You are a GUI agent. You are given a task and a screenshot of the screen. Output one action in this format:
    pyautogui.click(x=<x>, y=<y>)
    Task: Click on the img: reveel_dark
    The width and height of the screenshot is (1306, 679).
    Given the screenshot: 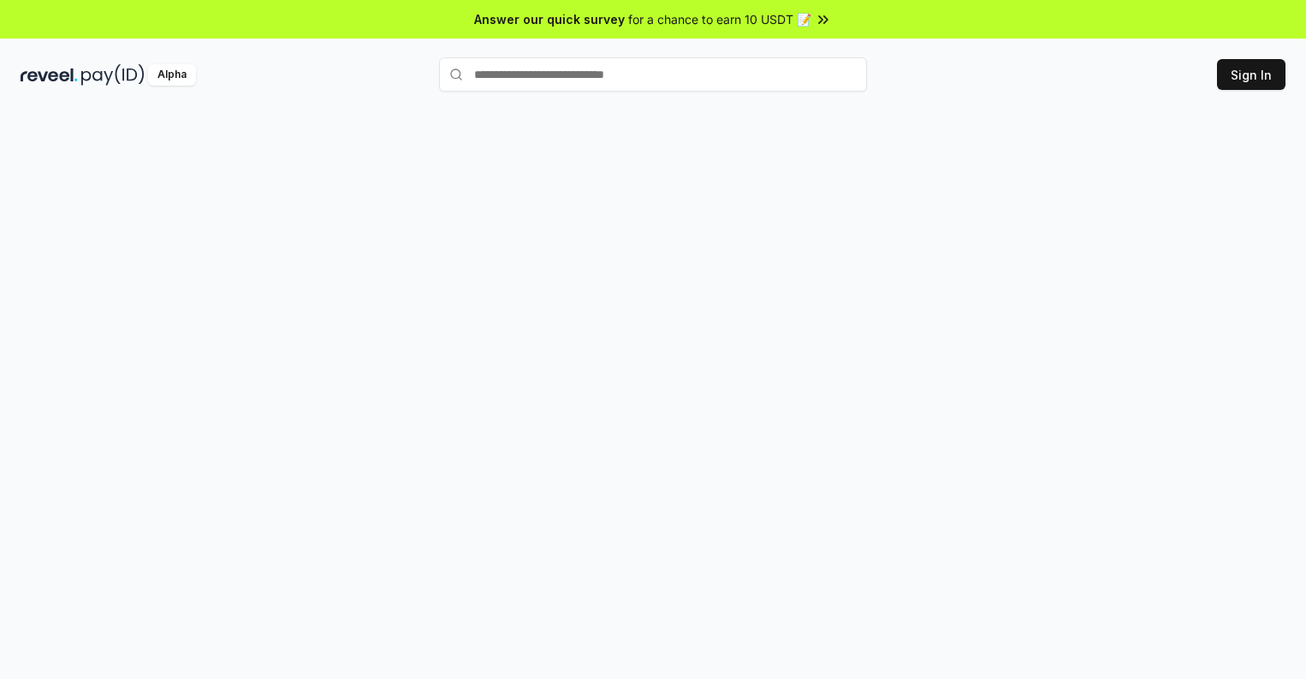 What is the action you would take?
    pyautogui.click(x=49, y=74)
    